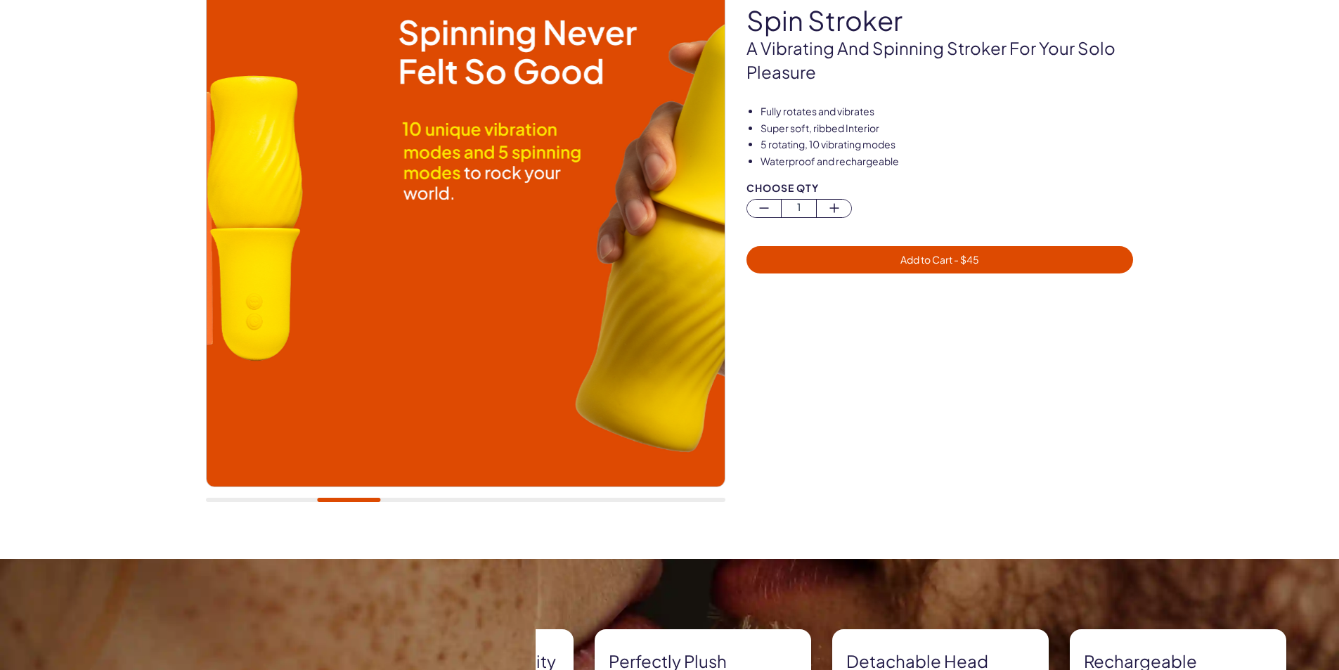  Describe the element at coordinates (940, 259) in the screenshot. I see `span: Add to Cart` at that location.